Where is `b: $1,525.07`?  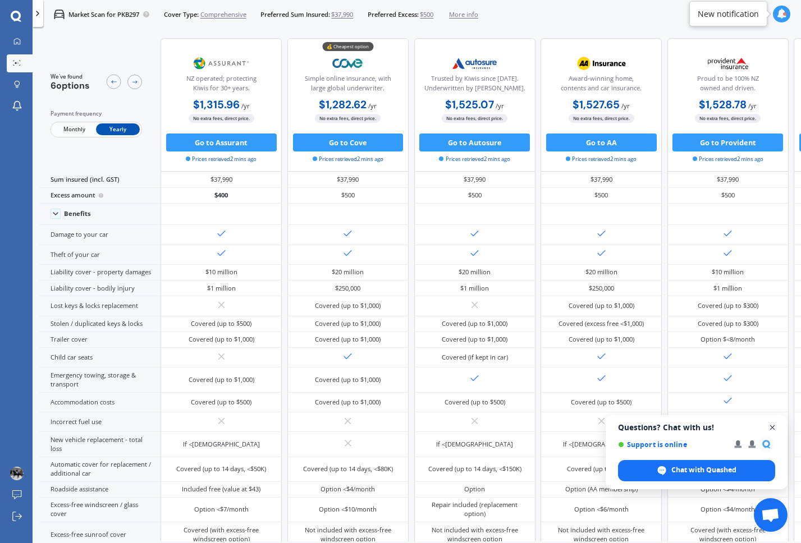
b: $1,525.07 is located at coordinates (469, 104).